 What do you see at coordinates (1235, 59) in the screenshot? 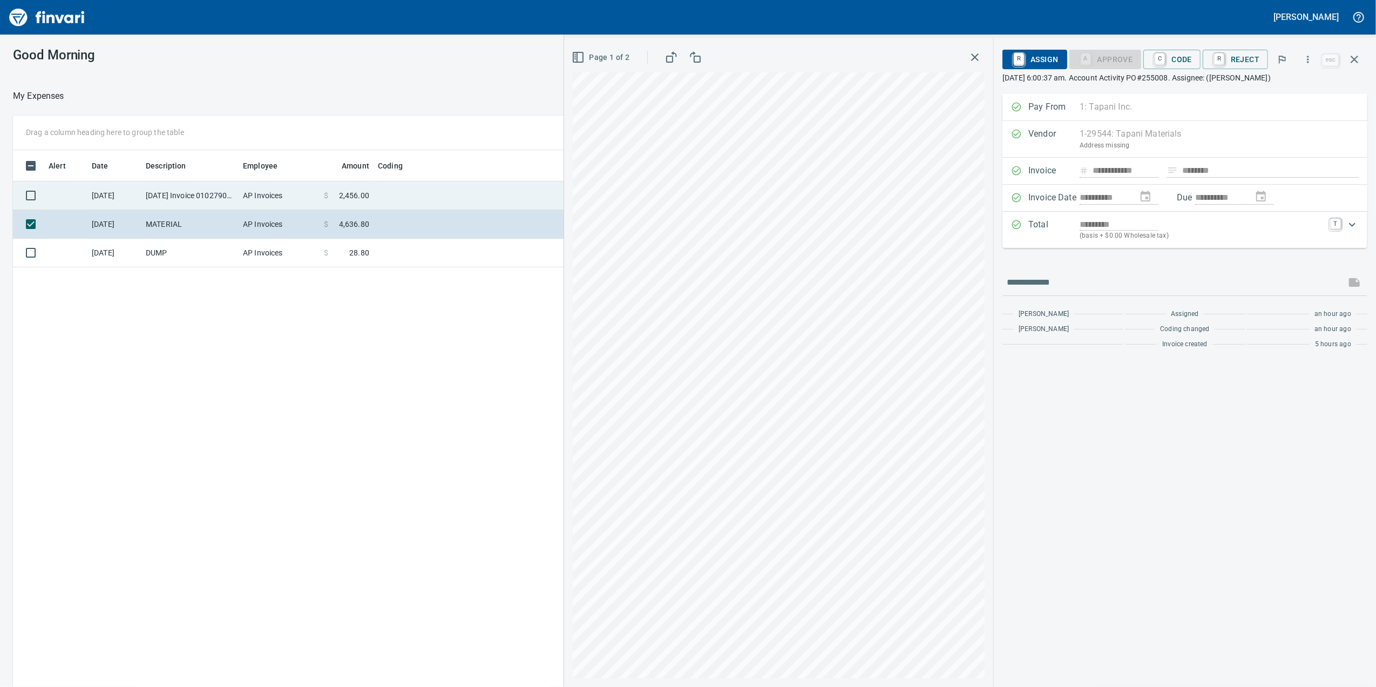
I see `span: Reject` at bounding box center [1235, 59].